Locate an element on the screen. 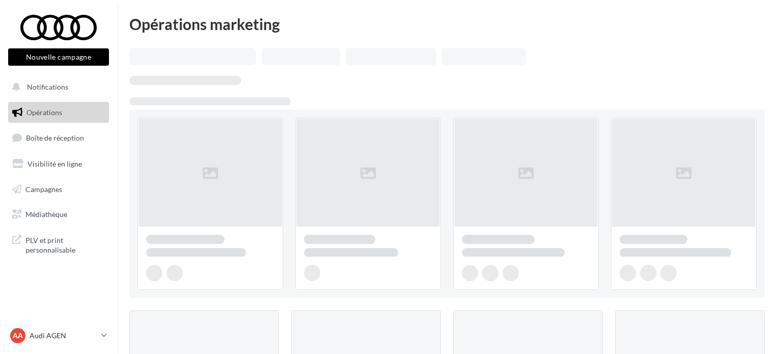  a: AA Audi AGEN is located at coordinates (59, 336).